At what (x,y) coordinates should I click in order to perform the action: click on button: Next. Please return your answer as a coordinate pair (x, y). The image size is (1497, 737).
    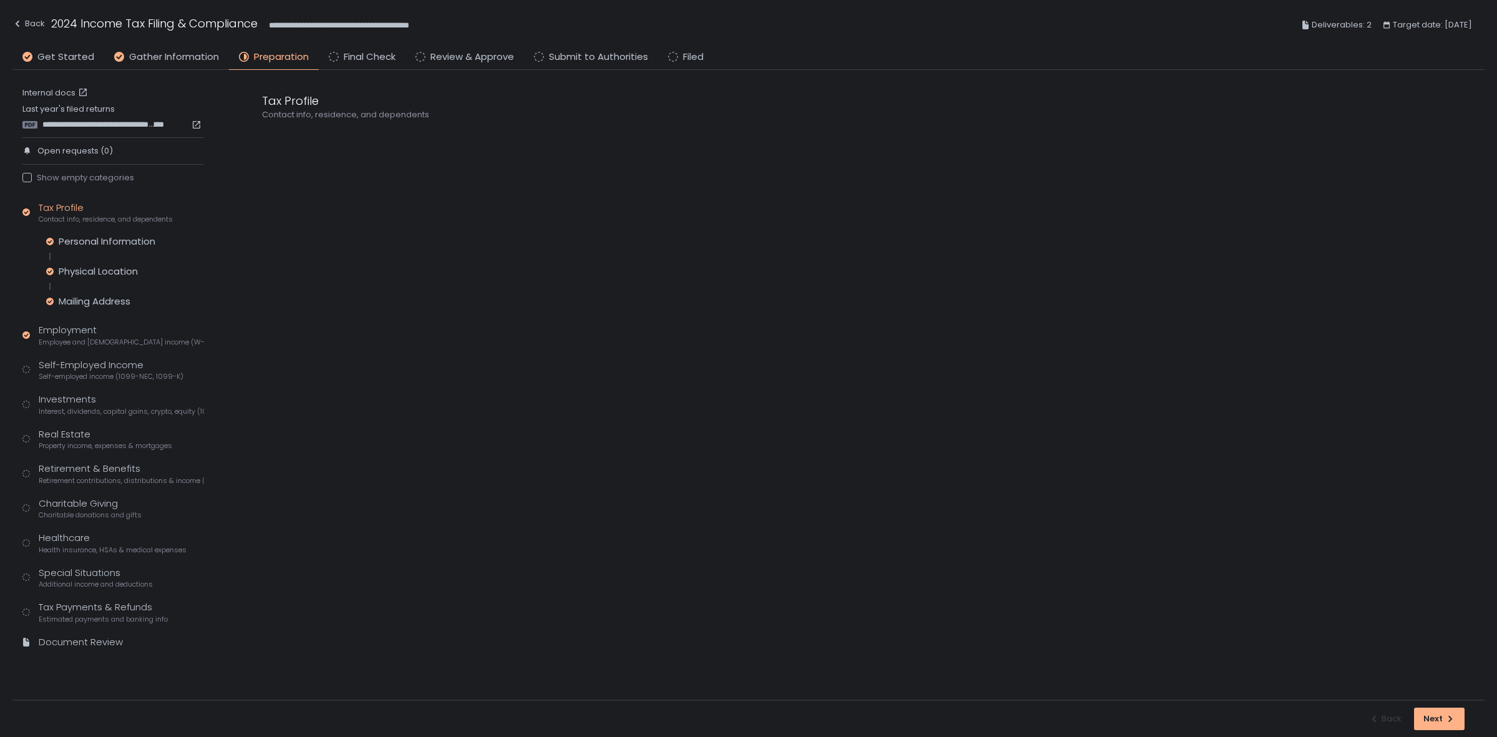
    Looking at the image, I should click on (1439, 718).